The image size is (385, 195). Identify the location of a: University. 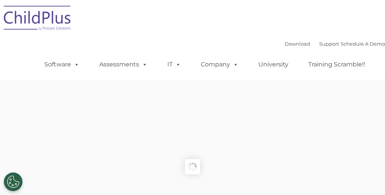
(274, 64).